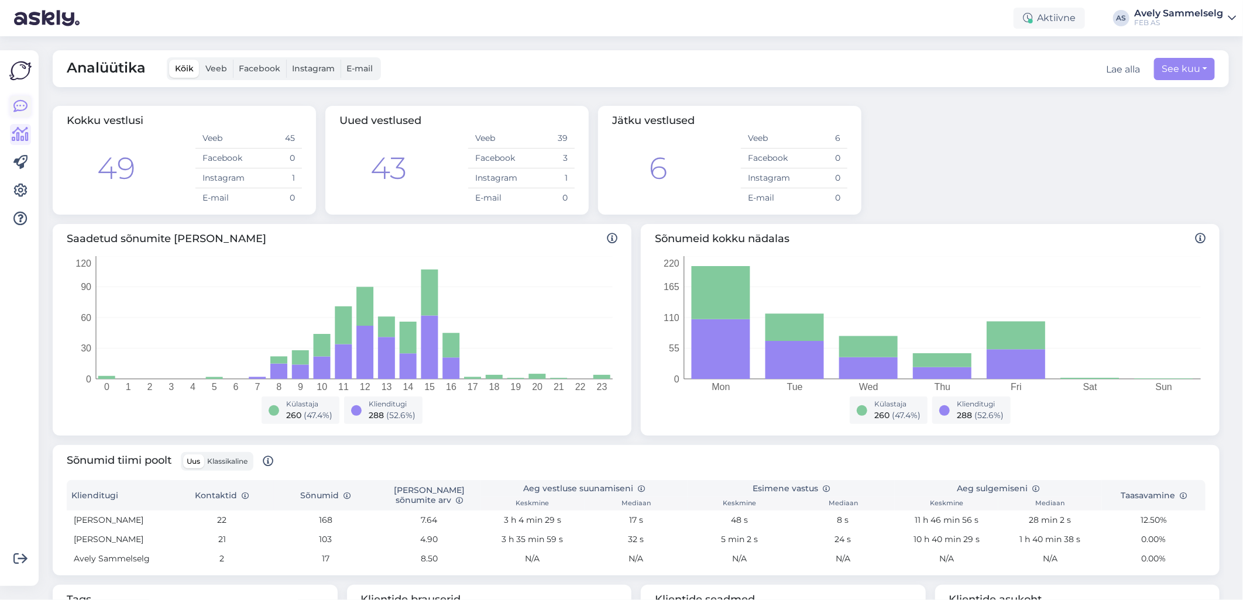  Describe the element at coordinates (86, 287) in the screenshot. I see `tspan: 90` at that location.